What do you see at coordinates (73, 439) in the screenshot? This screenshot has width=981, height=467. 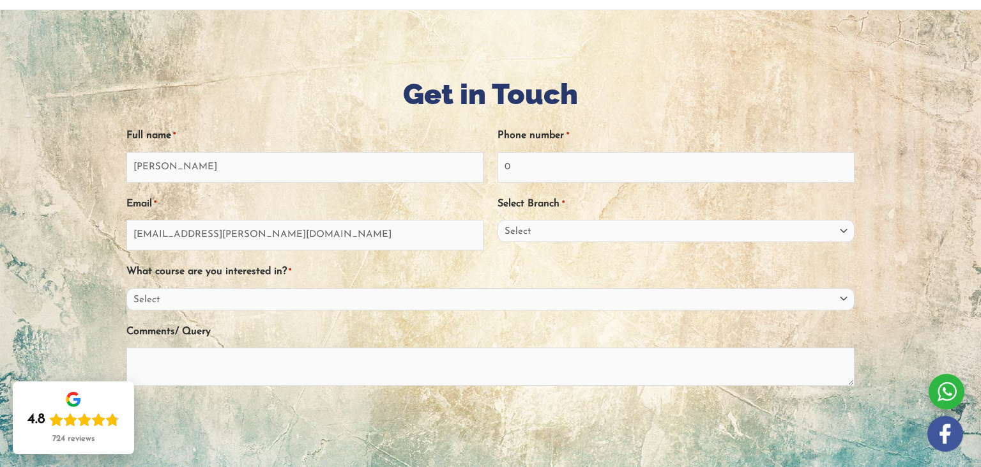 I see `div: 724 reviews` at bounding box center [73, 439].